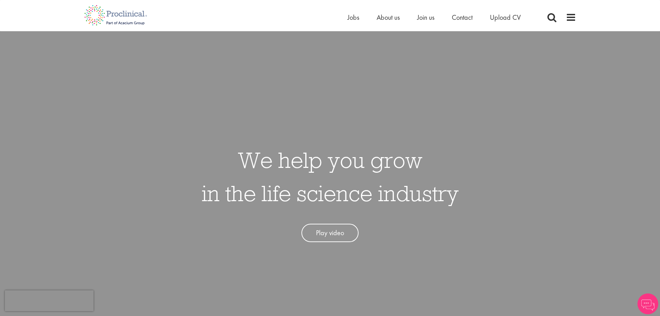  Describe the element at coordinates (330, 176) in the screenshot. I see `h1: We help you grow in the life science industry` at that location.